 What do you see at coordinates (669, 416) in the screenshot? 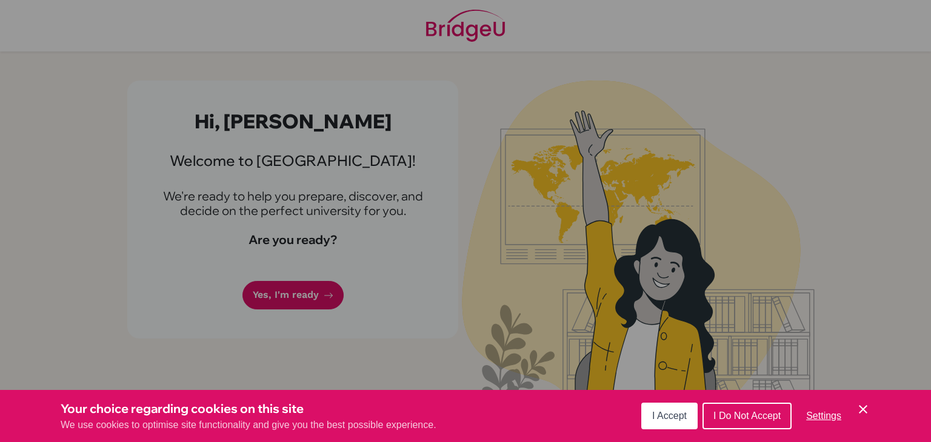
I see `button: I Accept` at bounding box center [669, 416].